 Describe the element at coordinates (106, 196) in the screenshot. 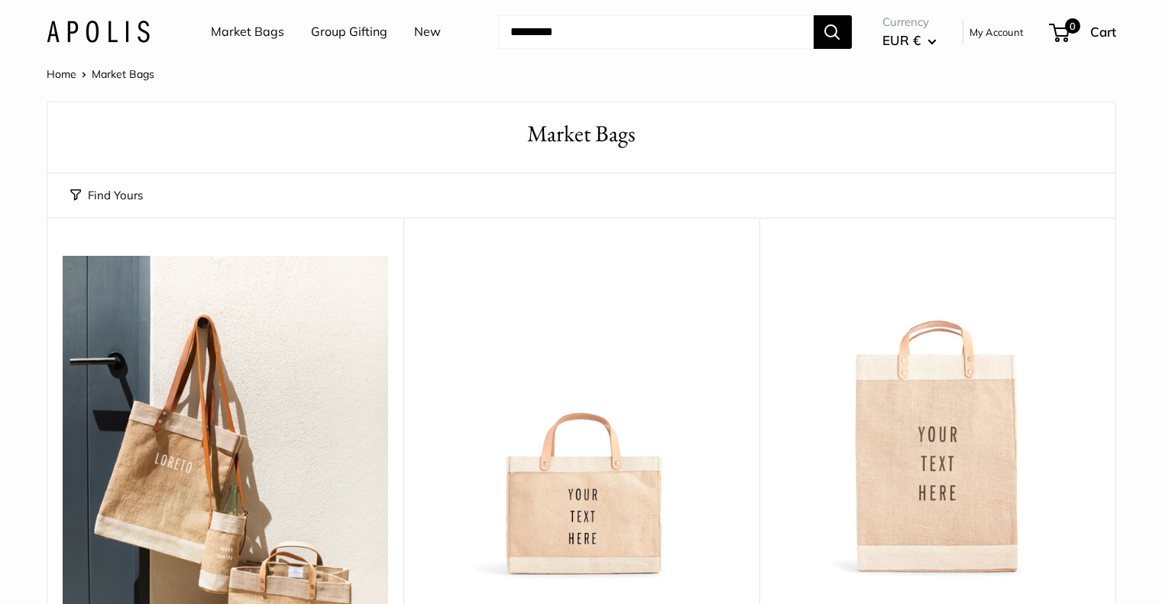

I see `button: Find Yours` at that location.